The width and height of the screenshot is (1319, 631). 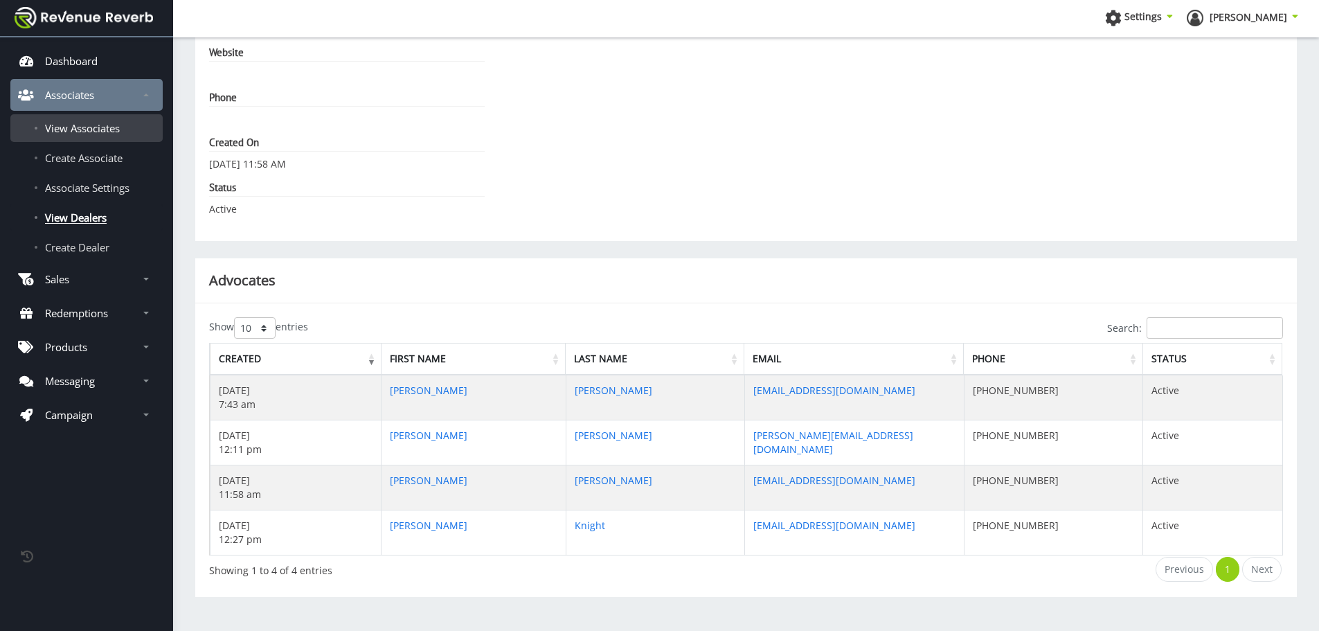 What do you see at coordinates (87, 95) in the screenshot?
I see `a: Associates` at bounding box center [87, 95].